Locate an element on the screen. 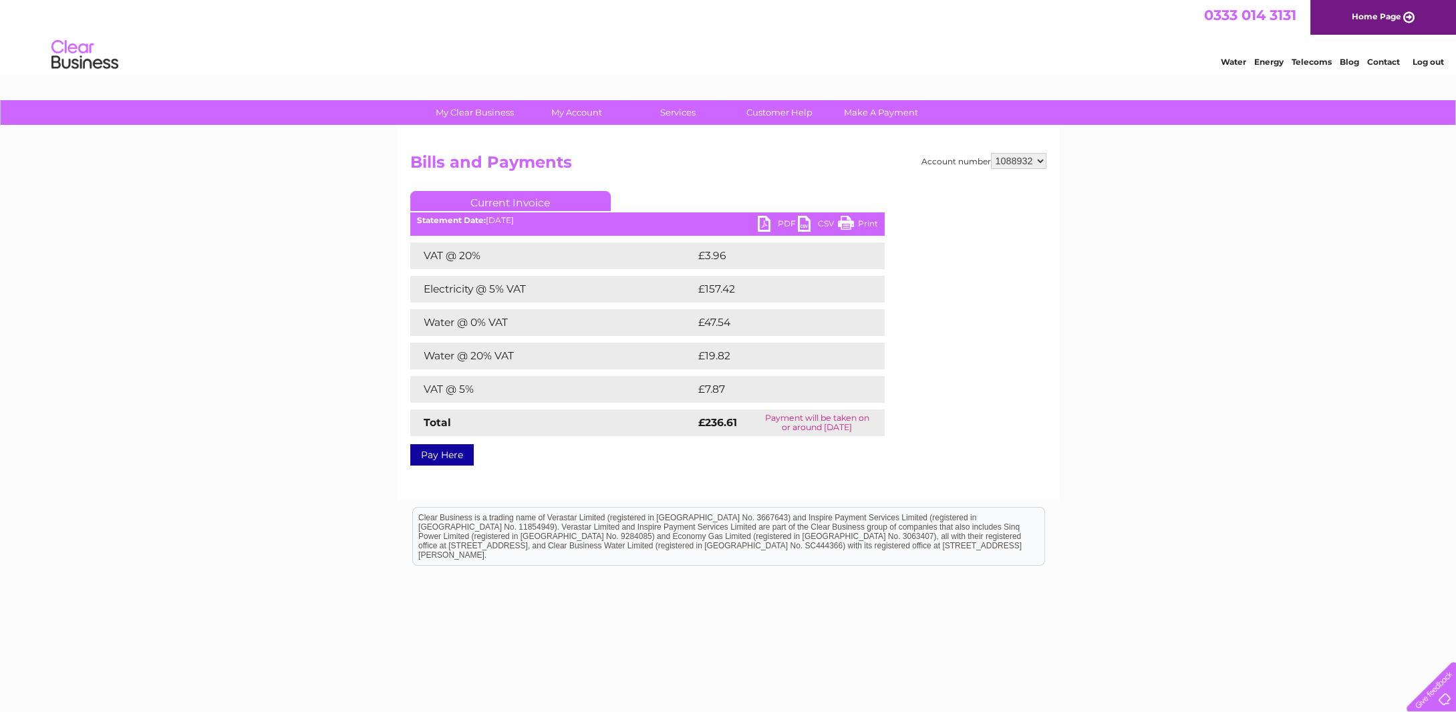 The height and width of the screenshot is (712, 1456). td: £157.42 is located at coordinates (777, 289).